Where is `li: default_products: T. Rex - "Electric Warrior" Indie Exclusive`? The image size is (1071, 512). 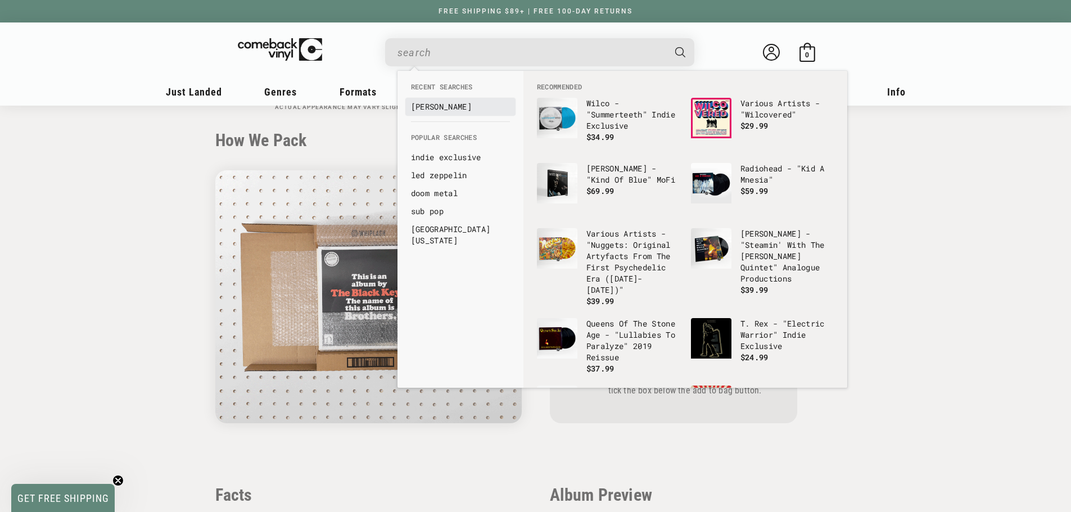
li: default_products: T. Rex - "Electric Warrior" Indie Exclusive is located at coordinates (763, 345).